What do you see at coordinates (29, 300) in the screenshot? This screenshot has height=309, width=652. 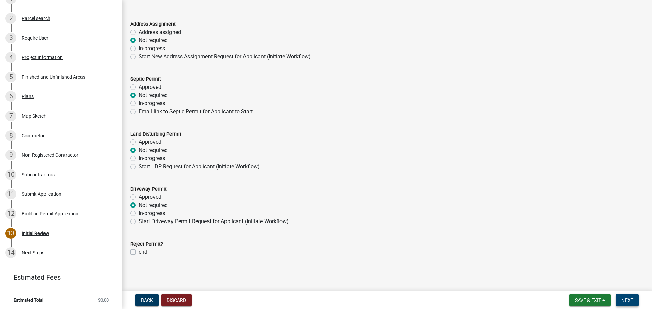 I see `span: Estimated Total` at bounding box center [29, 300].